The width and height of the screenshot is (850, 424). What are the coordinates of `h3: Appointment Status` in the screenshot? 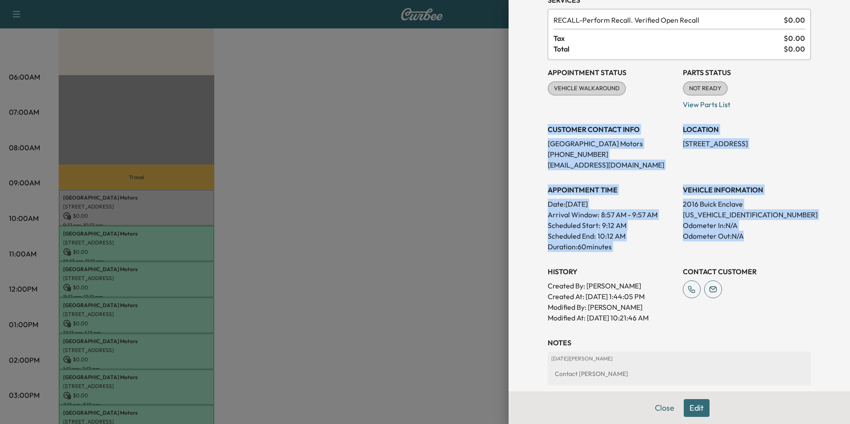 It's located at (612, 72).